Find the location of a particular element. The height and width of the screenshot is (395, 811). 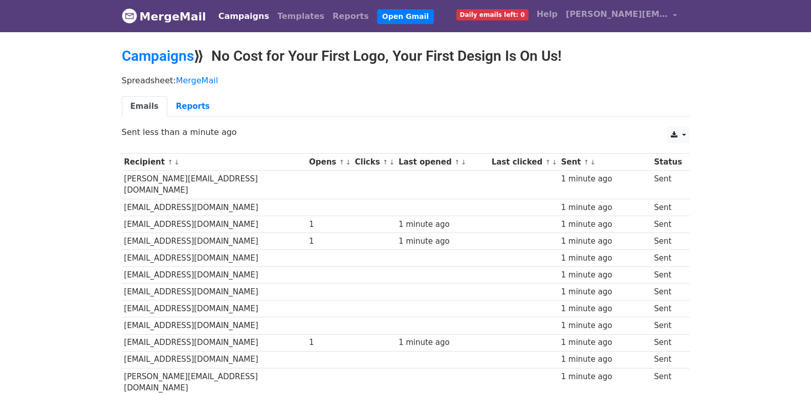

th: Last clicked is located at coordinates (524, 162).